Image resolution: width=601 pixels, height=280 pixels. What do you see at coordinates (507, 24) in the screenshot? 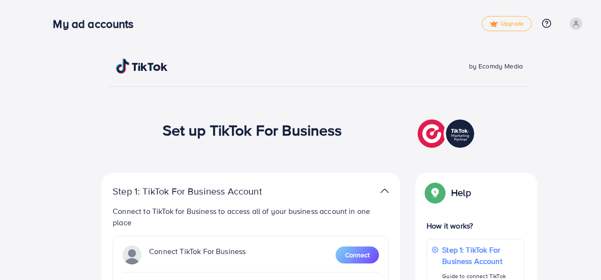
I see `span: Upgrade` at bounding box center [507, 24].